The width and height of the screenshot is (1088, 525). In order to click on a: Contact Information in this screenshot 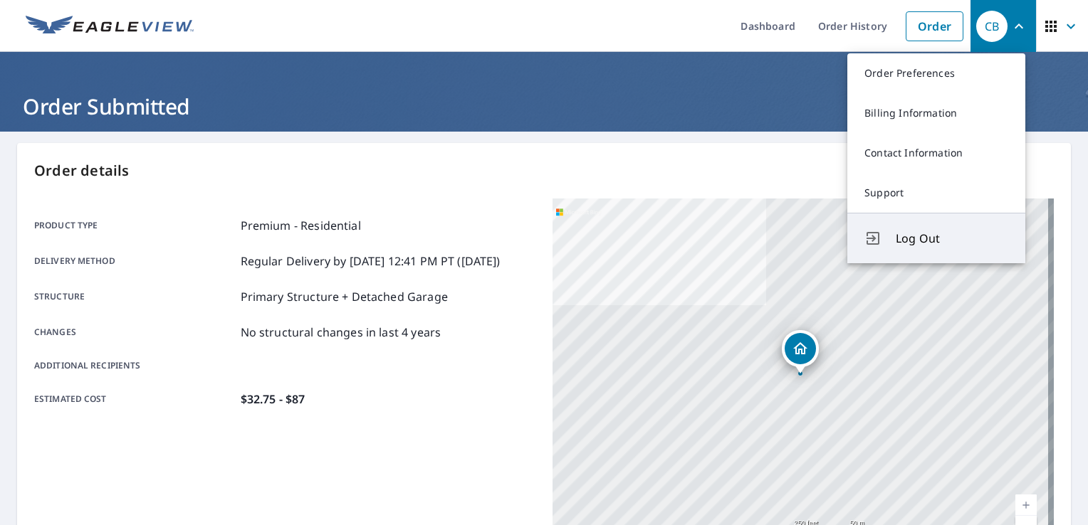, I will do `click(936, 153)`.